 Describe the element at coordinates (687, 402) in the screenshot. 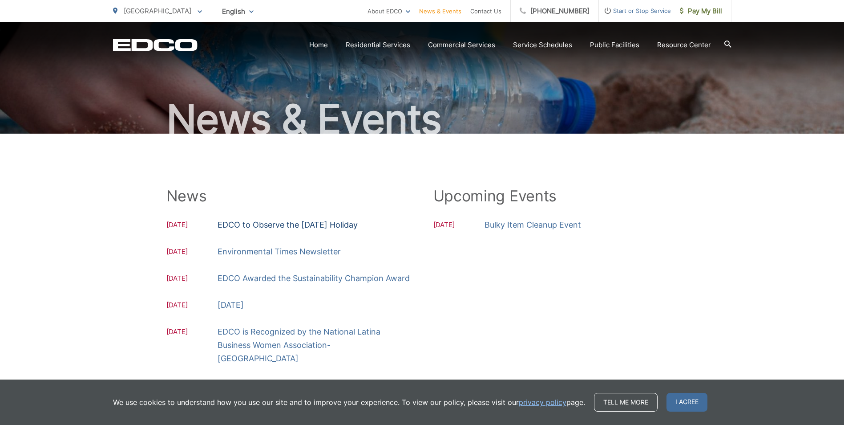

I see `span: I agree` at that location.